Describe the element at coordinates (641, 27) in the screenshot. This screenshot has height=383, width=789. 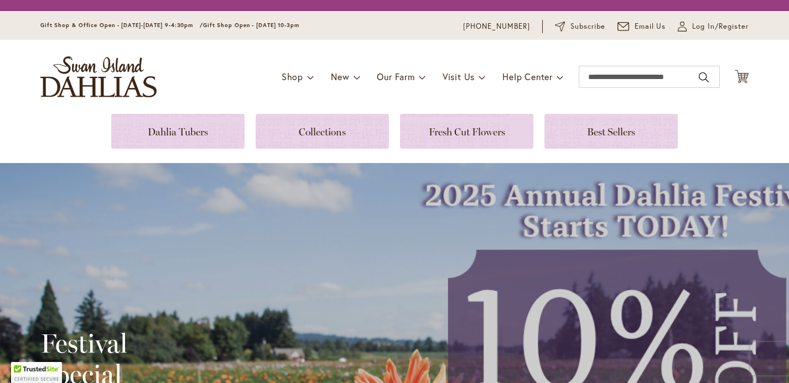
I see `a: Email Us` at that location.